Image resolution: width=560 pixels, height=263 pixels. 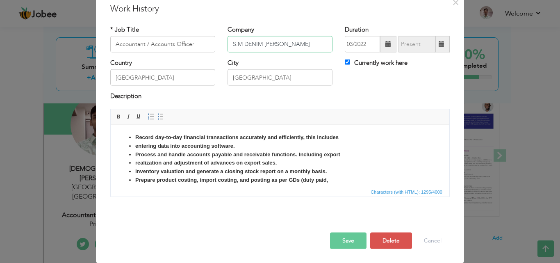 What do you see at coordinates (280, 9) in the screenshot?
I see `h3: Work History` at bounding box center [280, 9].